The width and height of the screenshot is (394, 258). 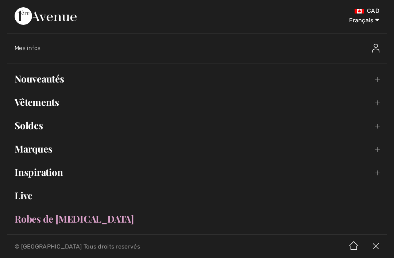 What do you see at coordinates (197, 102) in the screenshot?
I see `a: Vêtements` at bounding box center [197, 102].